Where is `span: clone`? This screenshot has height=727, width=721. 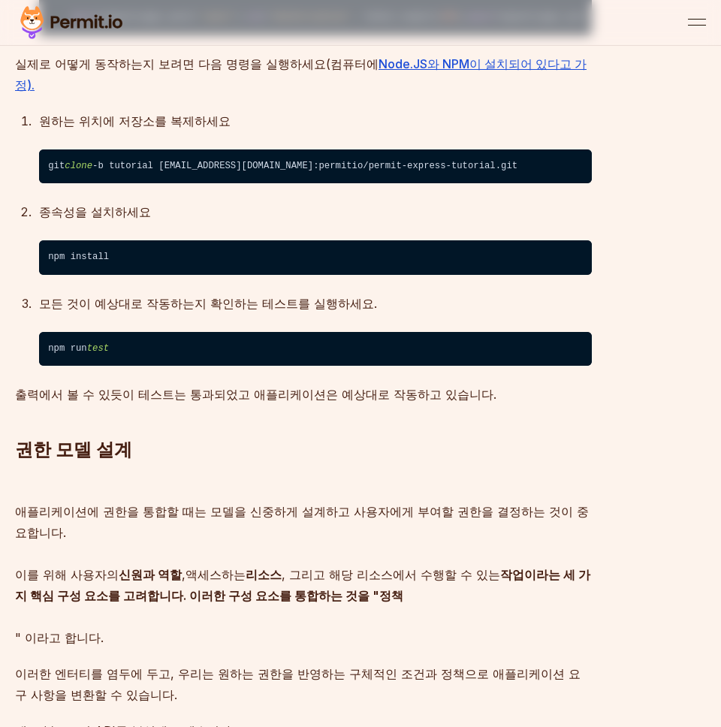
span: clone is located at coordinates (78, 166).